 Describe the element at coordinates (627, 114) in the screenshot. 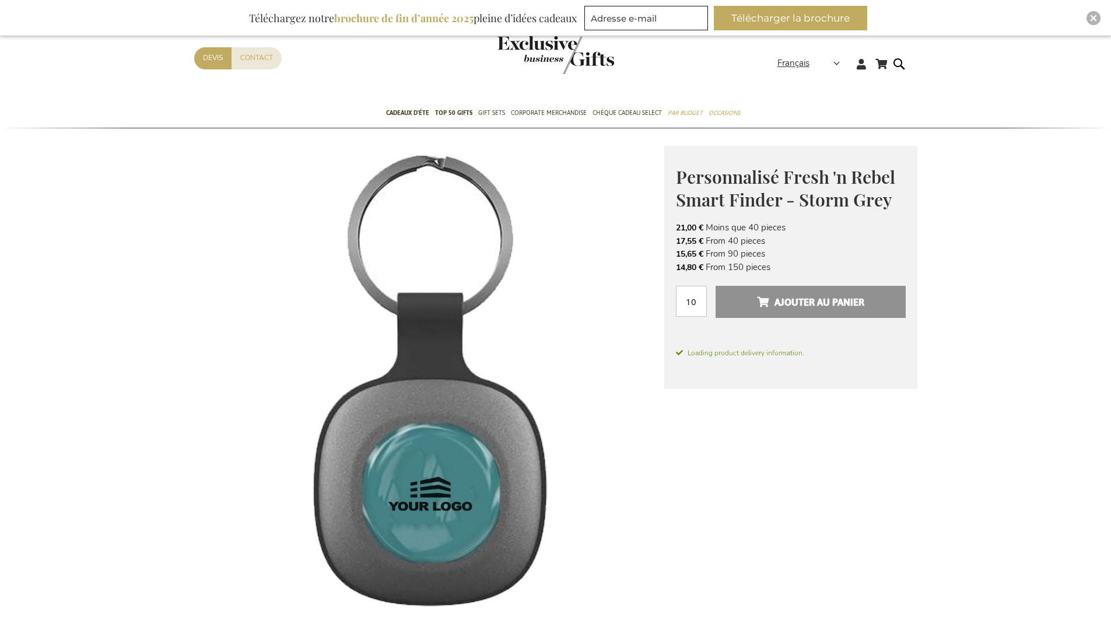

I see `a: Chèque Cadeau Select` at that location.